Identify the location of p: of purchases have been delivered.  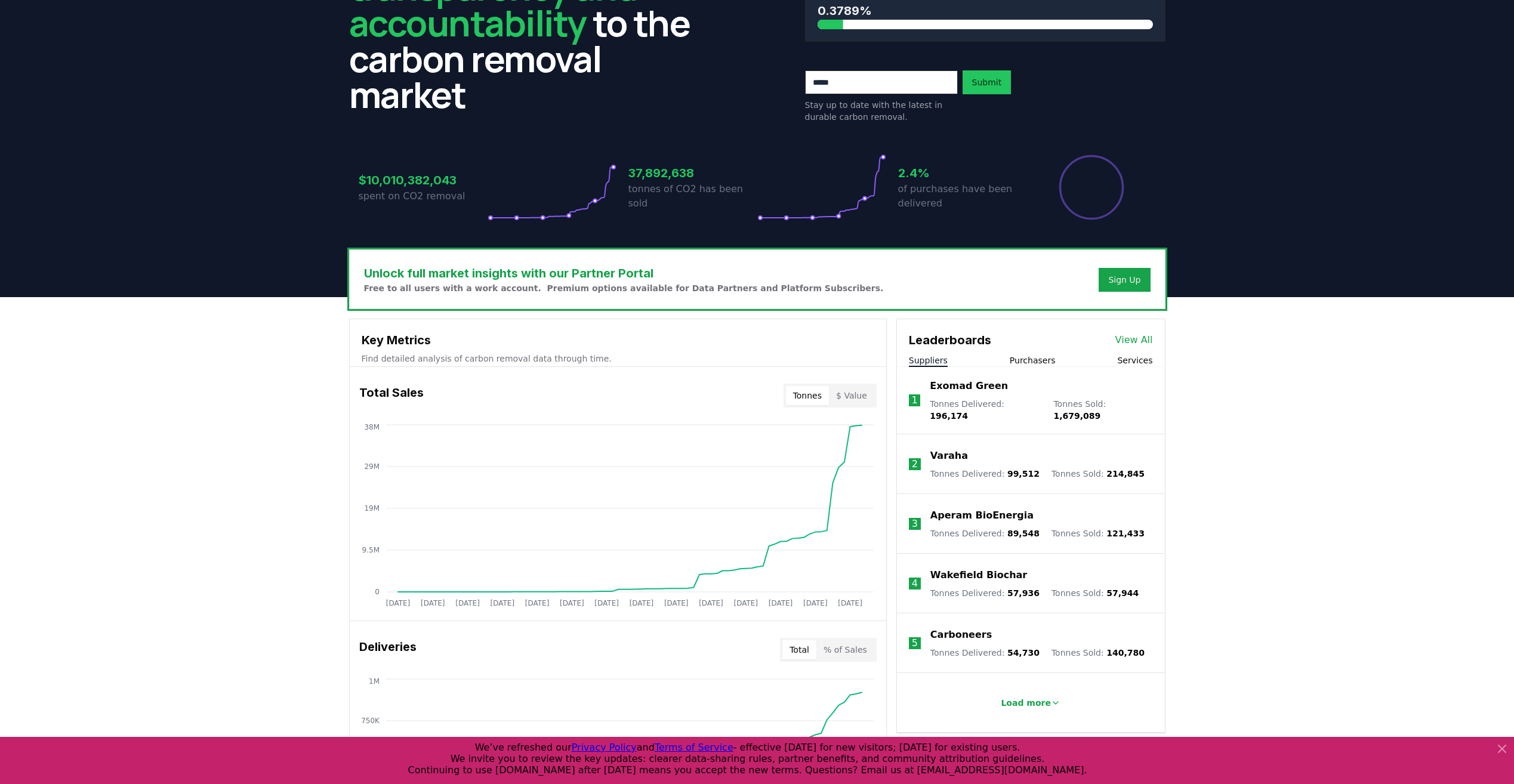
(962, 196).